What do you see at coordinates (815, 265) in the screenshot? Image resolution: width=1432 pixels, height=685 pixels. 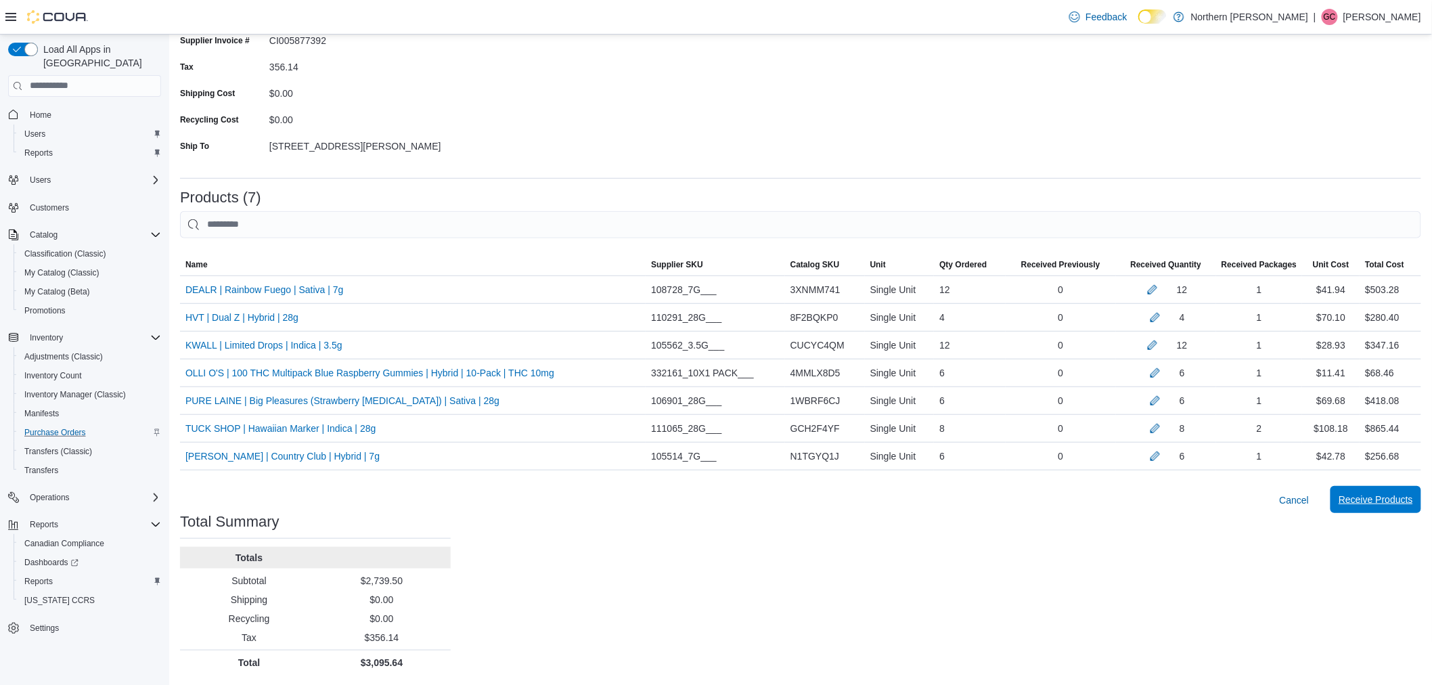 I see `span: Catalog SKU` at bounding box center [815, 265].